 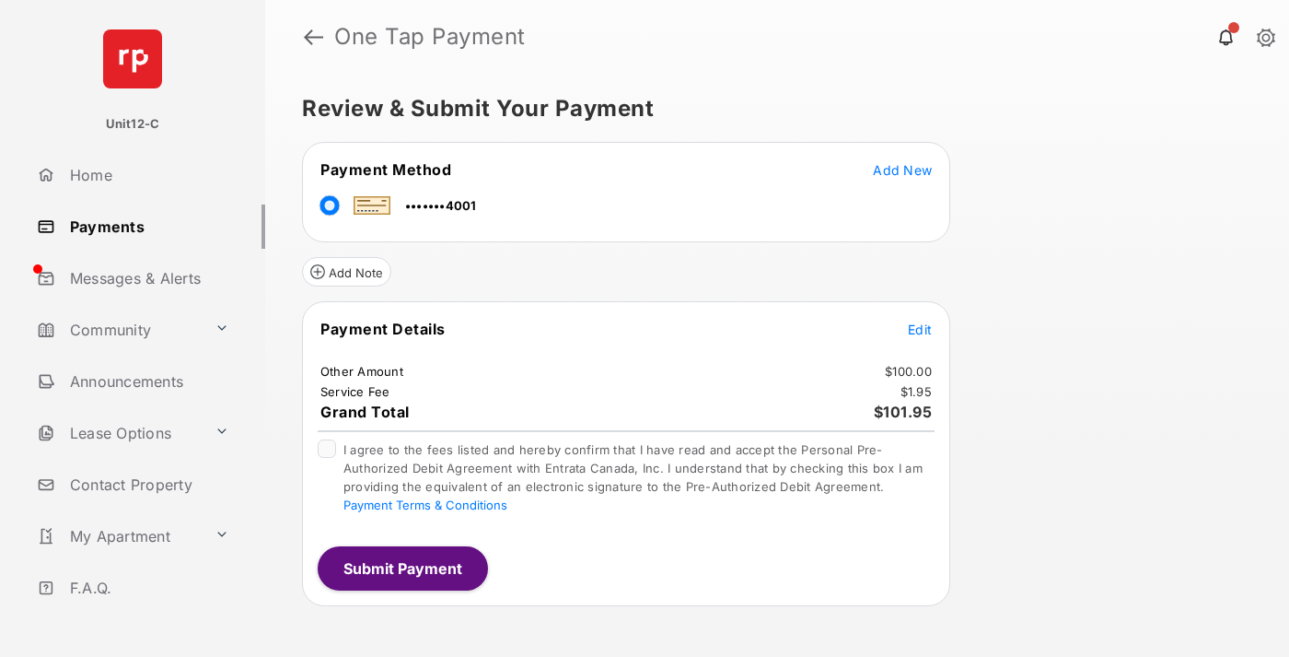 What do you see at coordinates (383, 329) in the screenshot?
I see `span: Payment Details` at bounding box center [383, 329].